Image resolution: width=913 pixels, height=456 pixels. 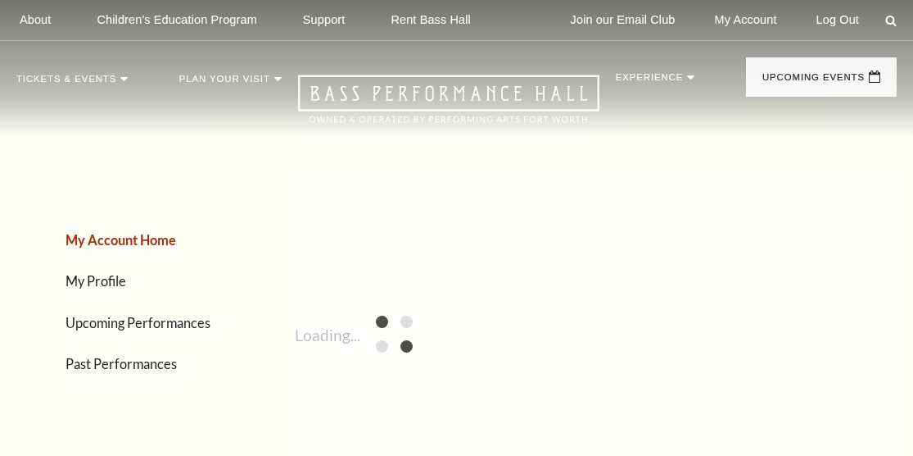 What do you see at coordinates (96, 280) in the screenshot?
I see `a: My Profile` at bounding box center [96, 280].